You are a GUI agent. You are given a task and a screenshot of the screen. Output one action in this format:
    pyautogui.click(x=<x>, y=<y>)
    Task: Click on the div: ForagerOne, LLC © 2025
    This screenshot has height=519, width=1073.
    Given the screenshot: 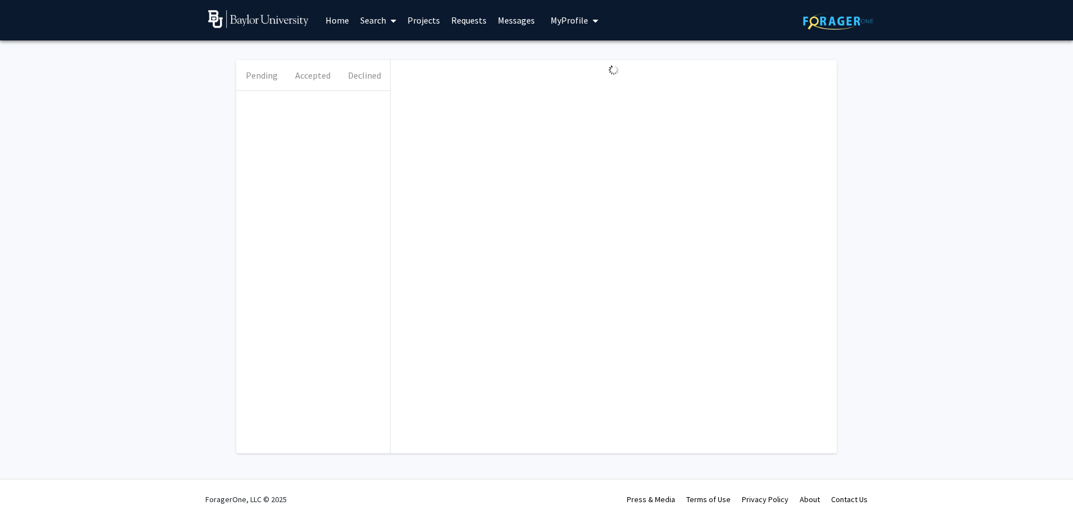 What is the action you would take?
    pyautogui.click(x=246, y=499)
    